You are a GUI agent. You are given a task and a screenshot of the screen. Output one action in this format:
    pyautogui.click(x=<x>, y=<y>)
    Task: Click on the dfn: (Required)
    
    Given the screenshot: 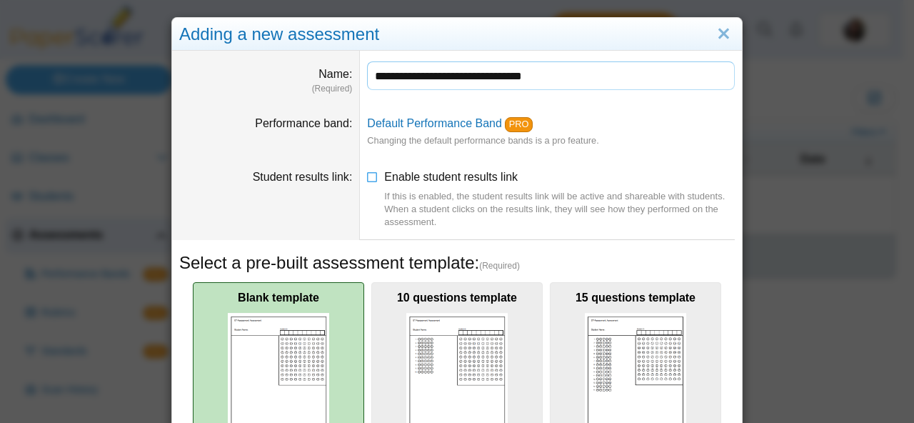 What is the action you would take?
    pyautogui.click(x=266, y=89)
    